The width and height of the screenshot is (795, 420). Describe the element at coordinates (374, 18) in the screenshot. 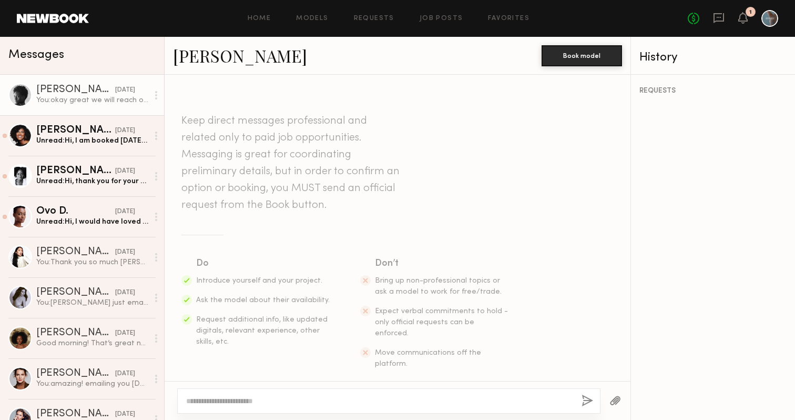

I see `a: Requests` at that location.